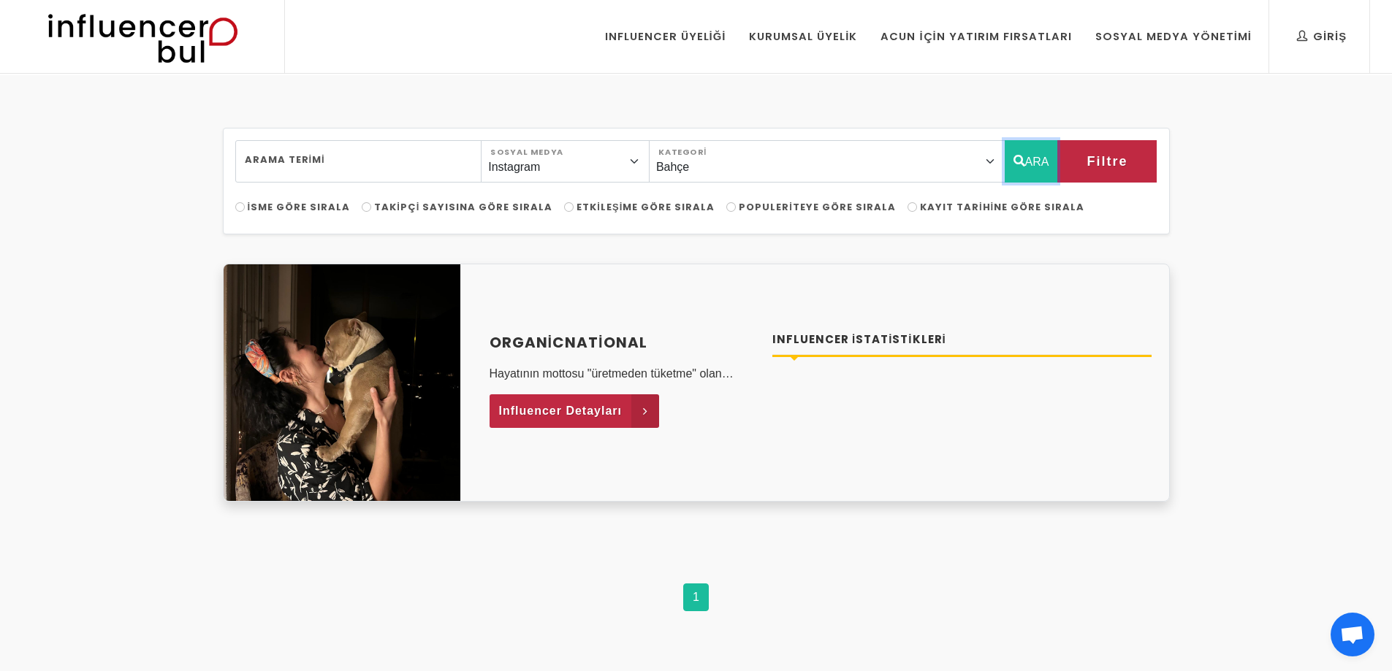 Image resolution: width=1392 pixels, height=671 pixels. I want to click on input: Search.., so click(359, 161).